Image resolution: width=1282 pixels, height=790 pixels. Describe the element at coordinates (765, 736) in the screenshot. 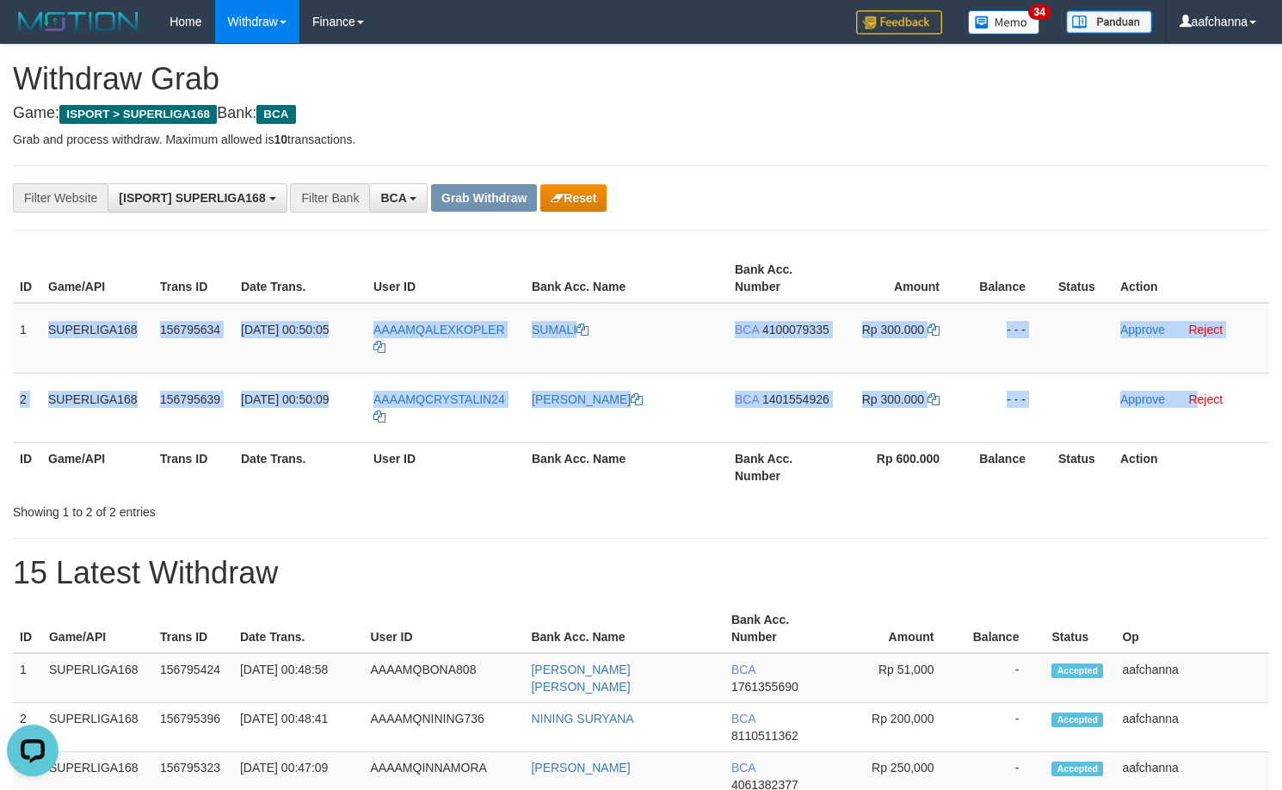

I see `span: Copy 8110511362 to clipboard` at that location.